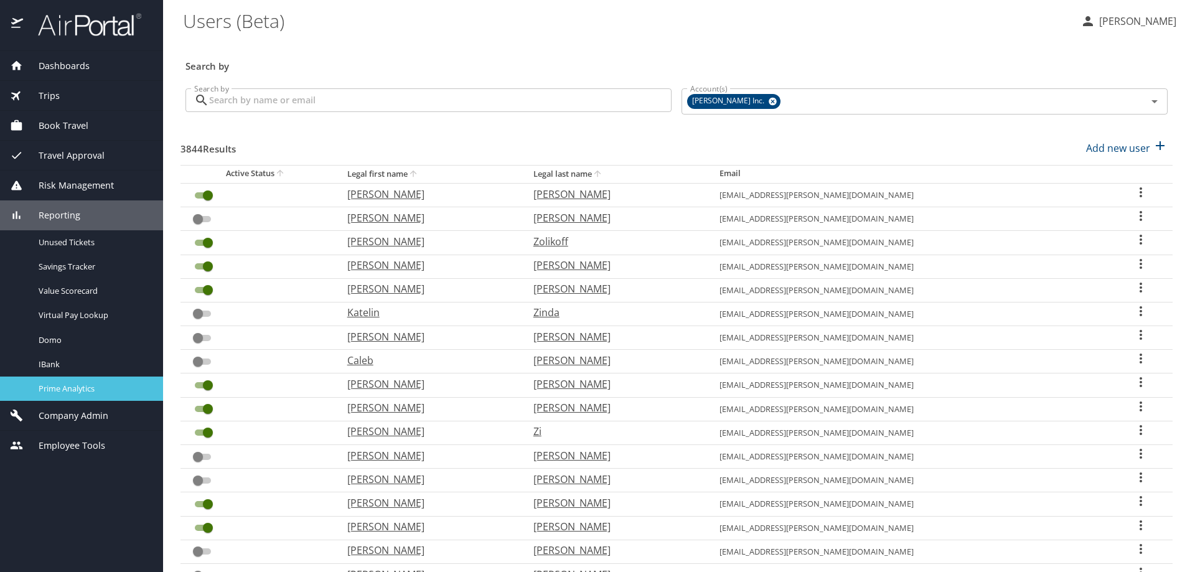  I want to click on span: Domo, so click(93, 340).